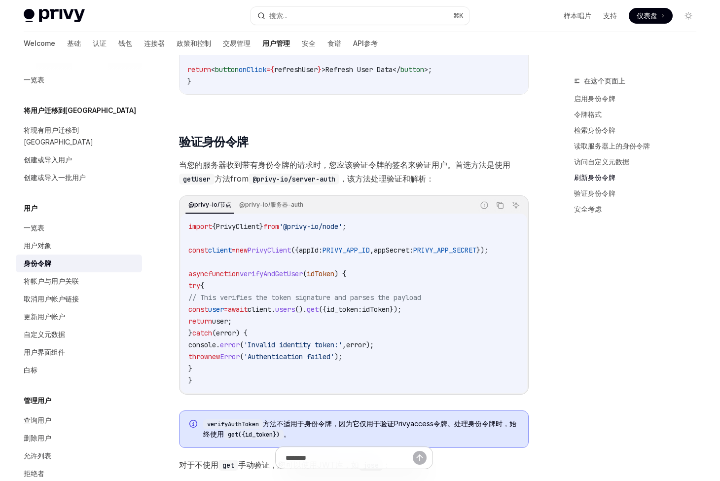 The image size is (720, 481). Describe the element at coordinates (79, 370) in the screenshot. I see `a: 白标` at that location.